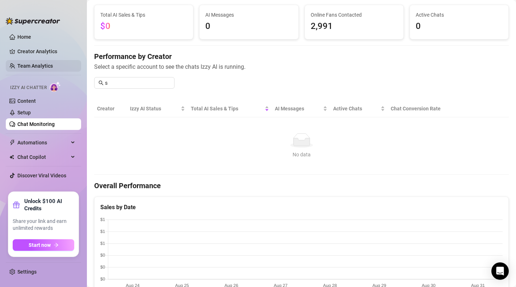  What do you see at coordinates (36, 124) in the screenshot?
I see `a: Chat Monitoring` at bounding box center [36, 124].